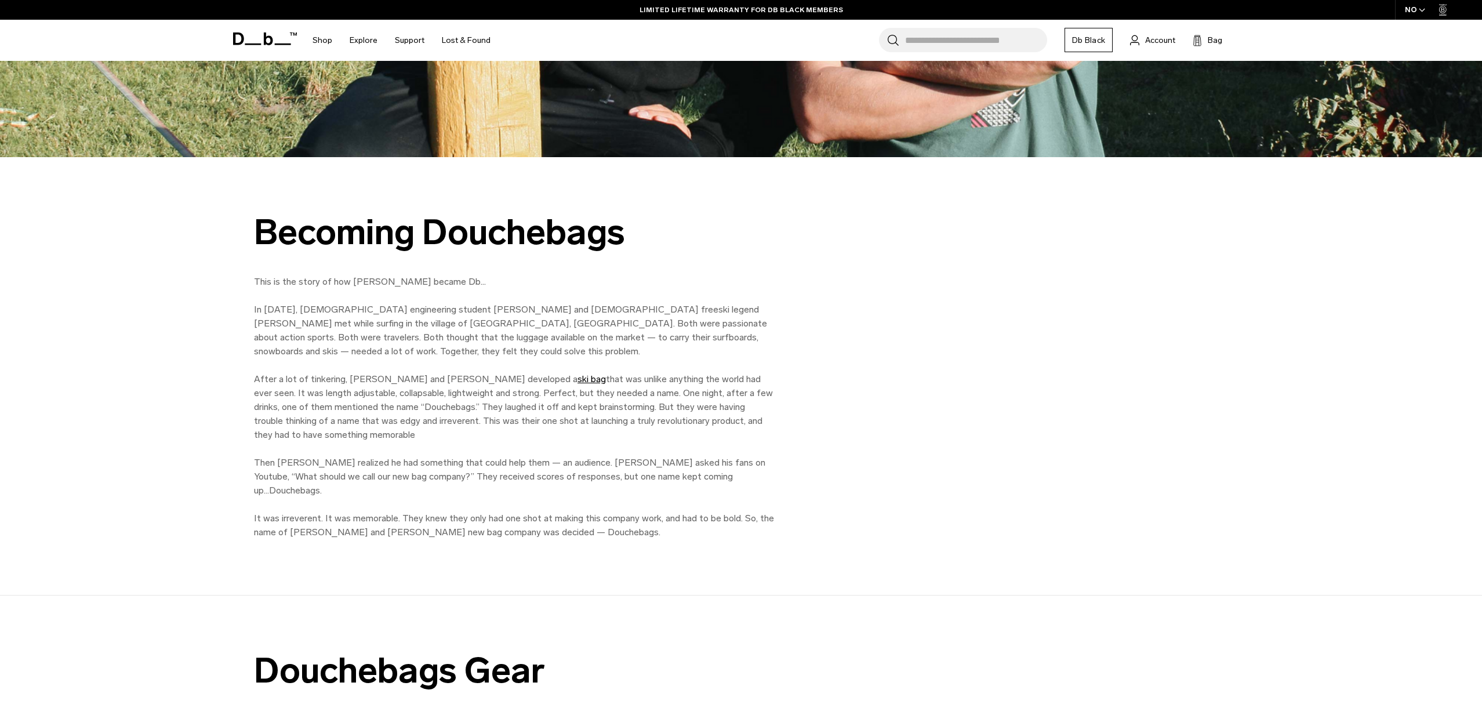 This screenshot has height=715, width=1482. I want to click on button: Bag, so click(1207, 40).